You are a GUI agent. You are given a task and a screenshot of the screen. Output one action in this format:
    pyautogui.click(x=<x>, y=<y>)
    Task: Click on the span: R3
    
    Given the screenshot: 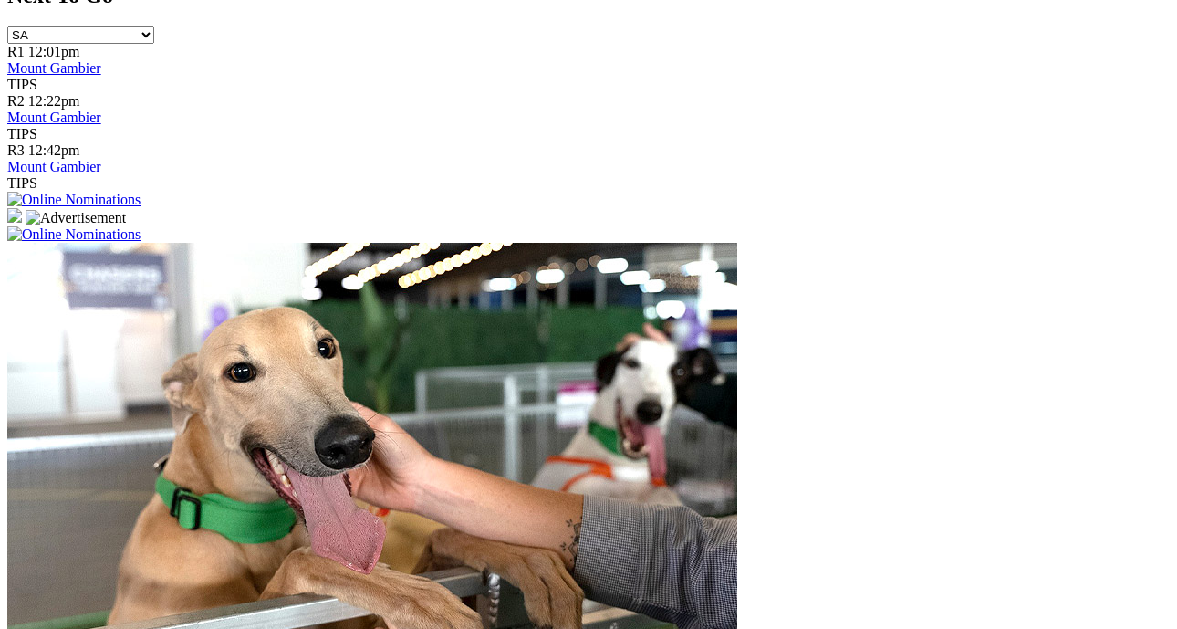 What is the action you would take?
    pyautogui.click(x=16, y=150)
    